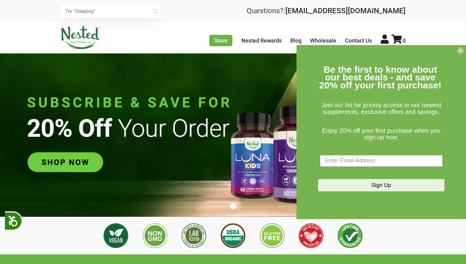 The height and width of the screenshot is (264, 466). What do you see at coordinates (272, 236) in the screenshot?
I see `img: Gluten Free` at bounding box center [272, 236].